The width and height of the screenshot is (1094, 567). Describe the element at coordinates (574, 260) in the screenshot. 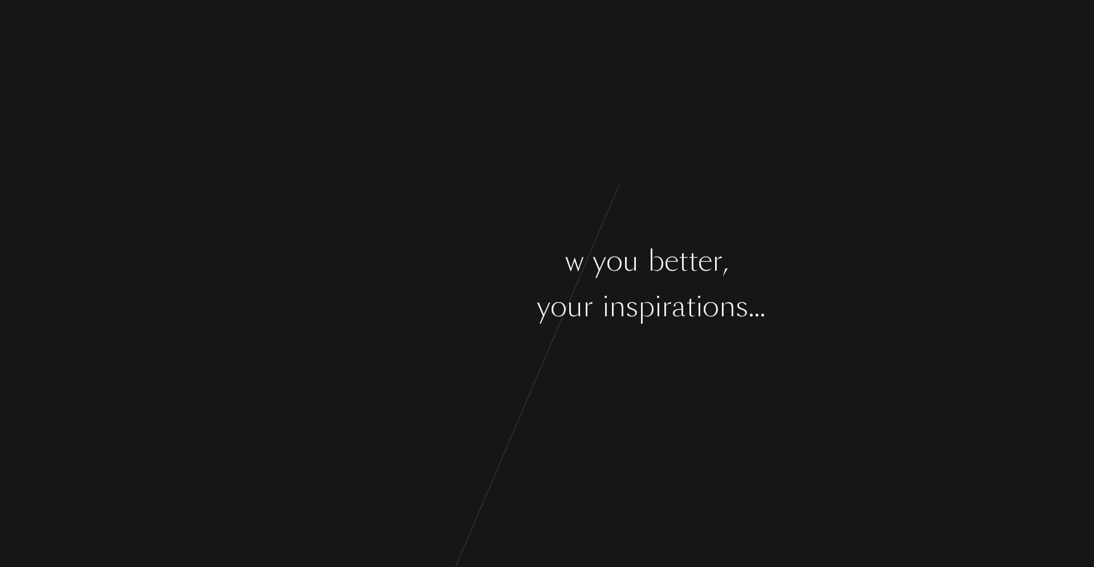

I see `div: w` at that location.